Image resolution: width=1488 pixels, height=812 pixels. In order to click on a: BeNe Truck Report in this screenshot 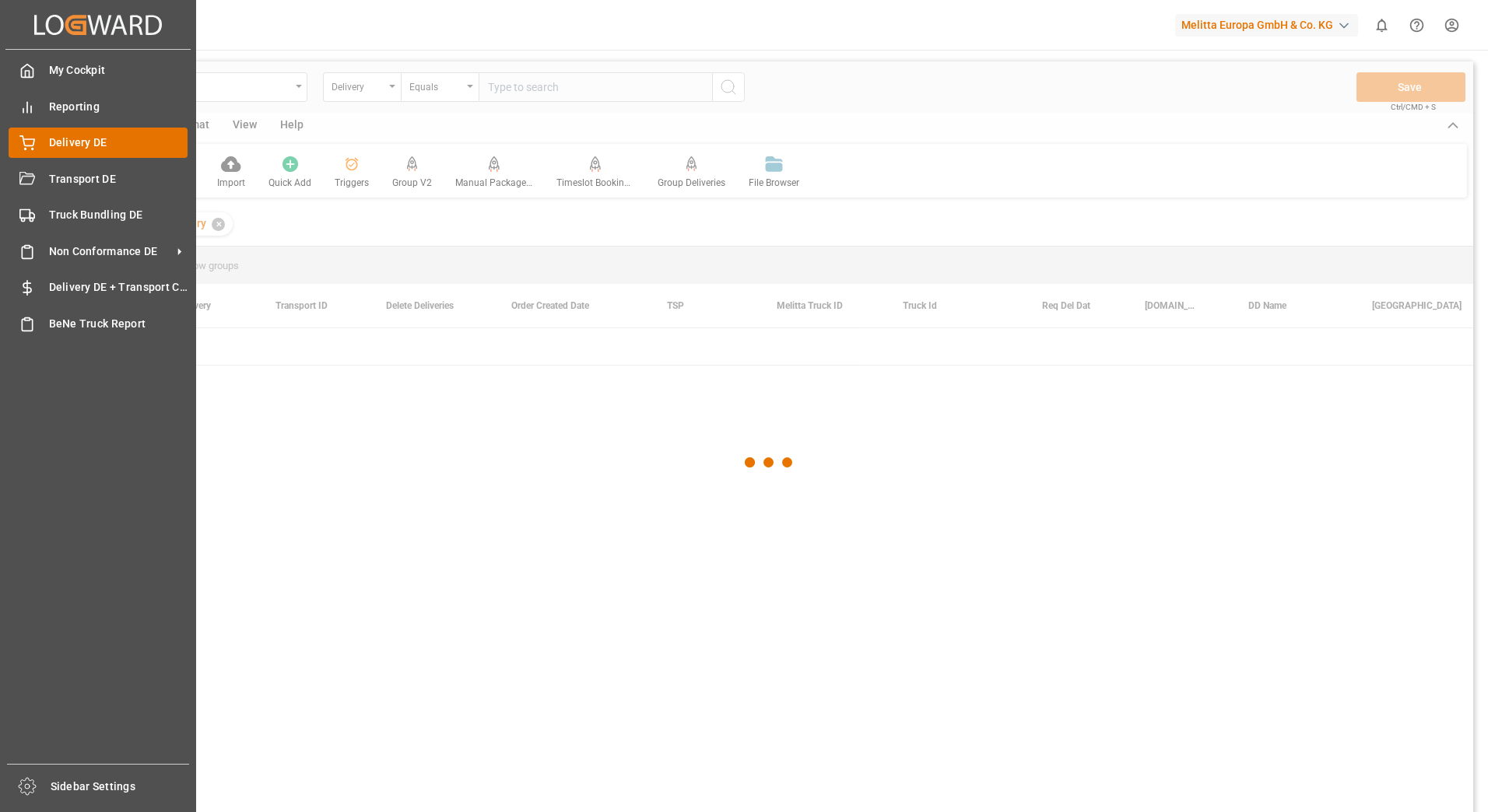, I will do `click(98, 323)`.